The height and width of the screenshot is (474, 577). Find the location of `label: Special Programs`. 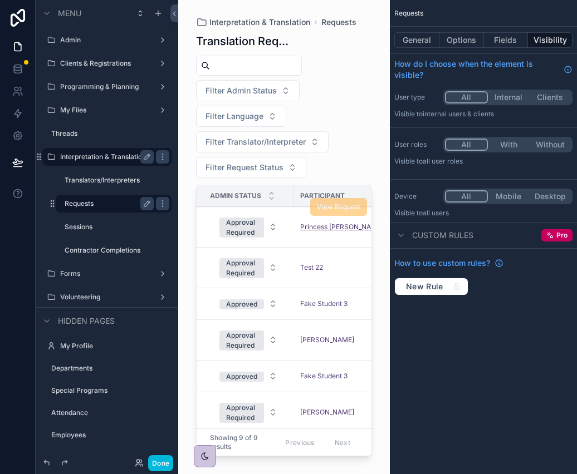

label: Special Programs is located at coordinates (108, 391).